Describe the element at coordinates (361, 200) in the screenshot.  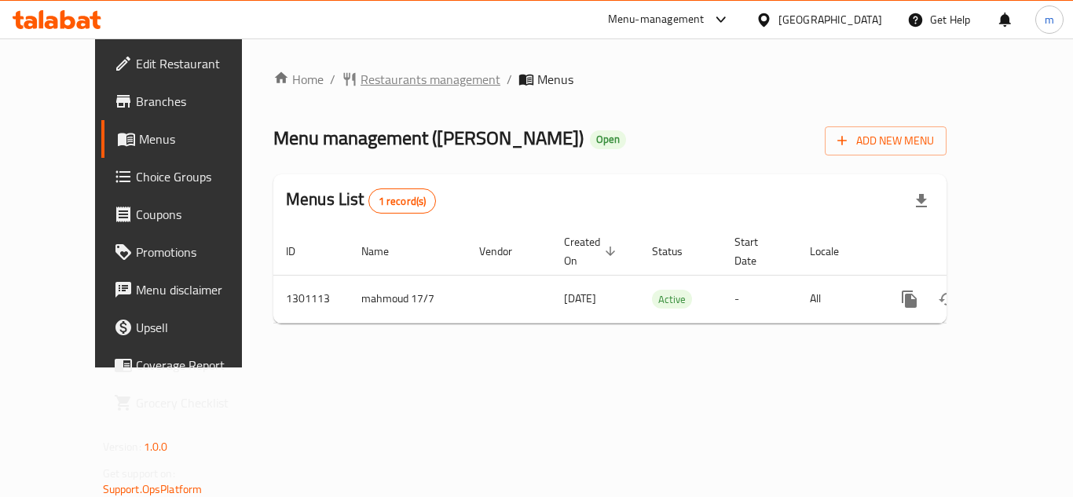
I see `h2: Menus List` at that location.